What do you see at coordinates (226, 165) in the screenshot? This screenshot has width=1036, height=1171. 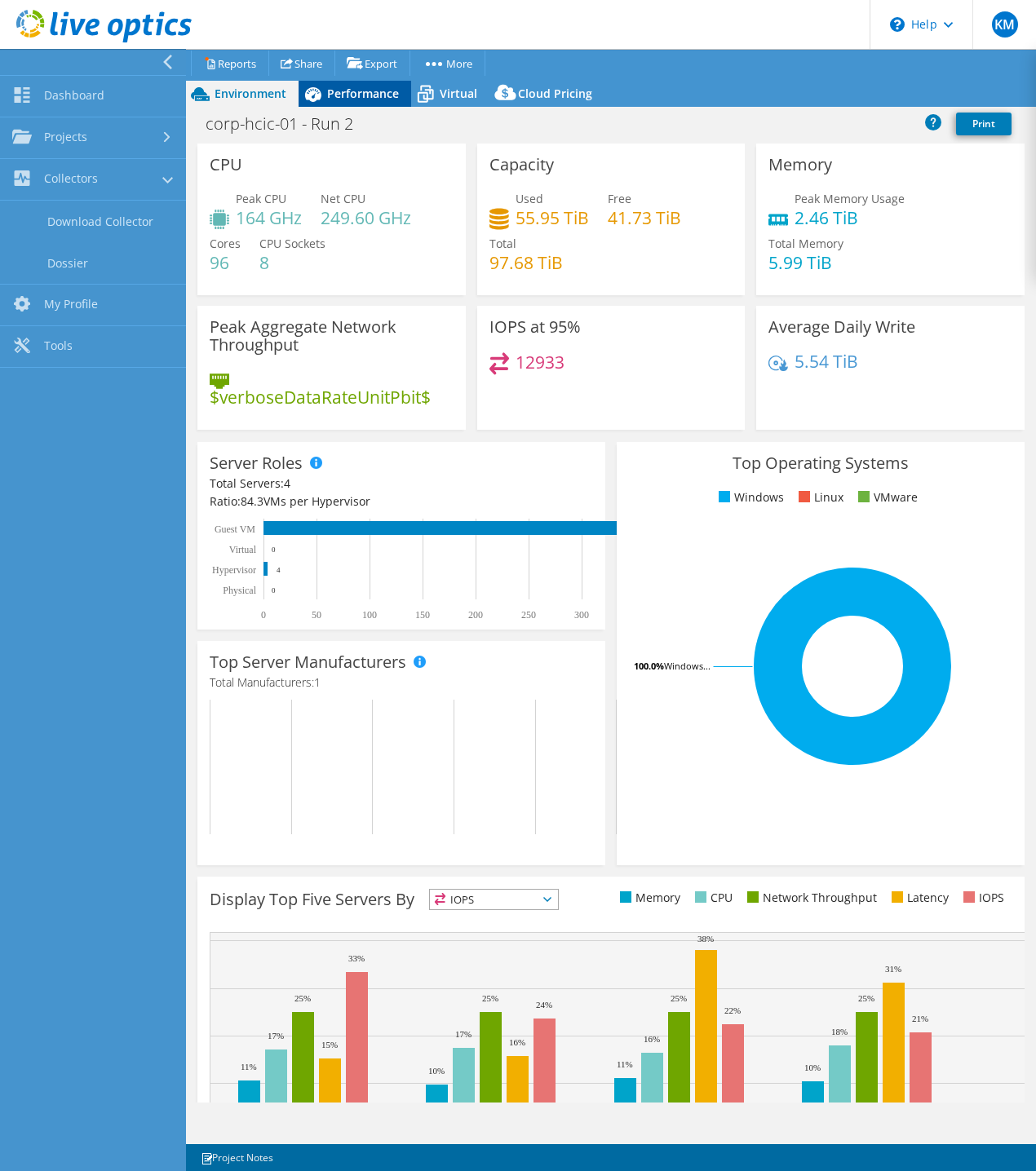 I see `h3: CPU` at bounding box center [226, 165].